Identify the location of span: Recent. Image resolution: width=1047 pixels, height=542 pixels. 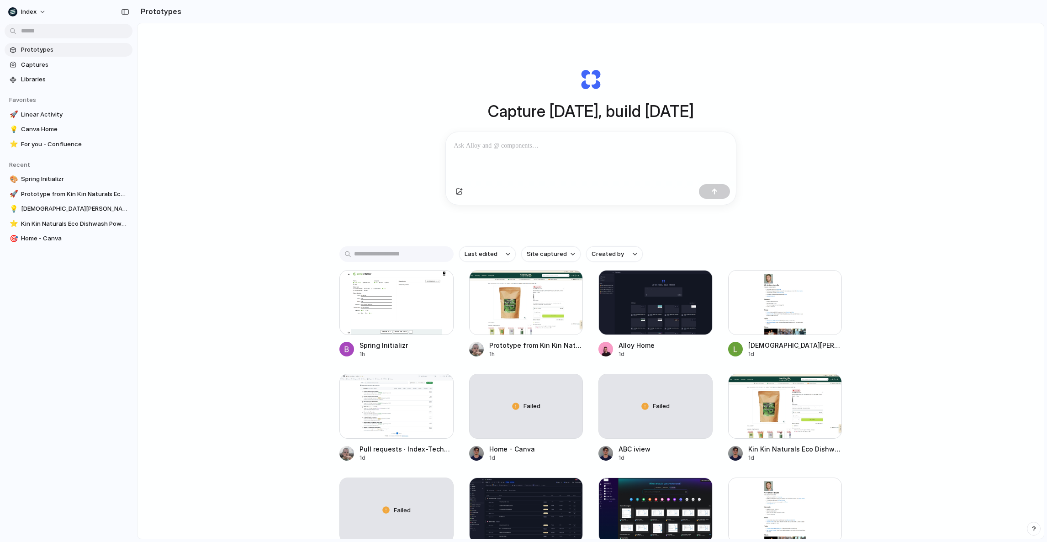
(20, 164).